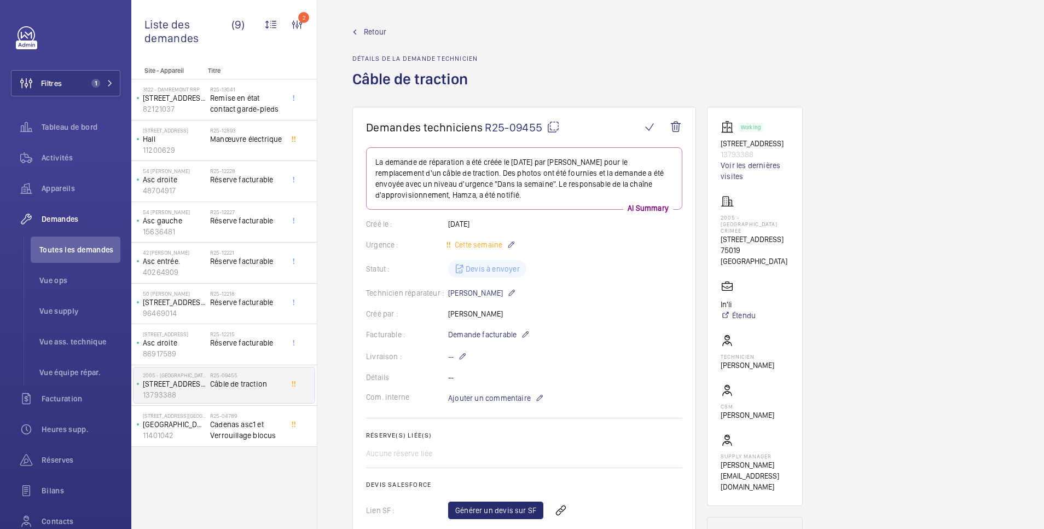  What do you see at coordinates (246, 103) in the screenshot?
I see `span: Remise en état contact garde-pieds` at bounding box center [246, 103].